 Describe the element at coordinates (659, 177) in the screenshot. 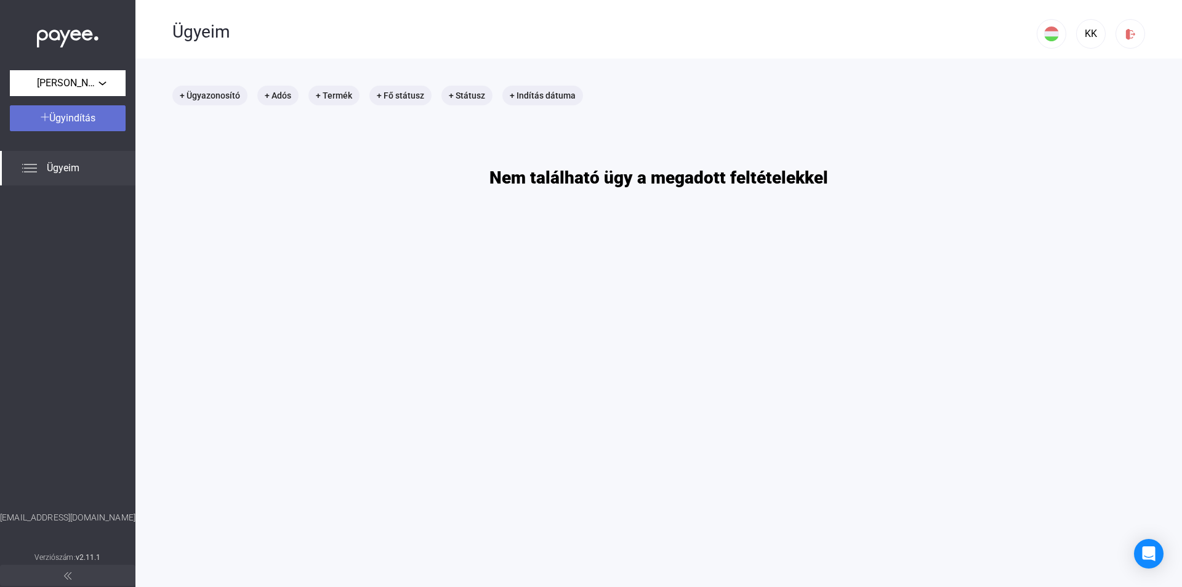

I see `h1: Nem található ügy a megadott feltételekkel` at that location.